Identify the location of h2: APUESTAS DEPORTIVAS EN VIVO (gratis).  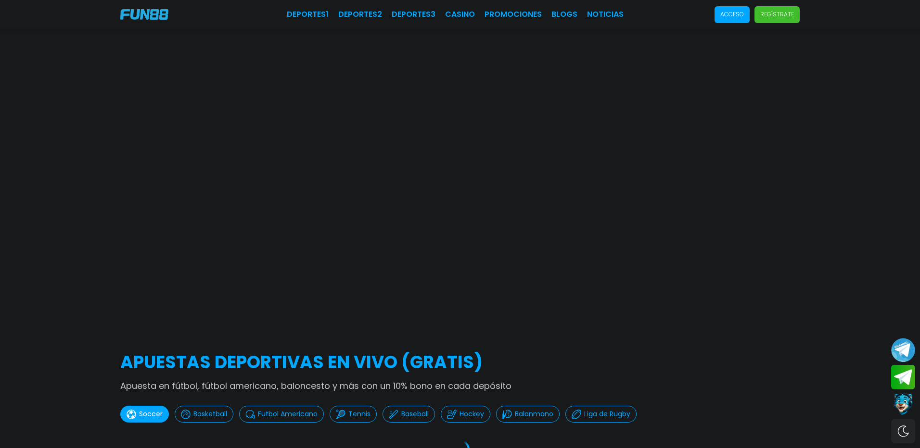
(460, 363).